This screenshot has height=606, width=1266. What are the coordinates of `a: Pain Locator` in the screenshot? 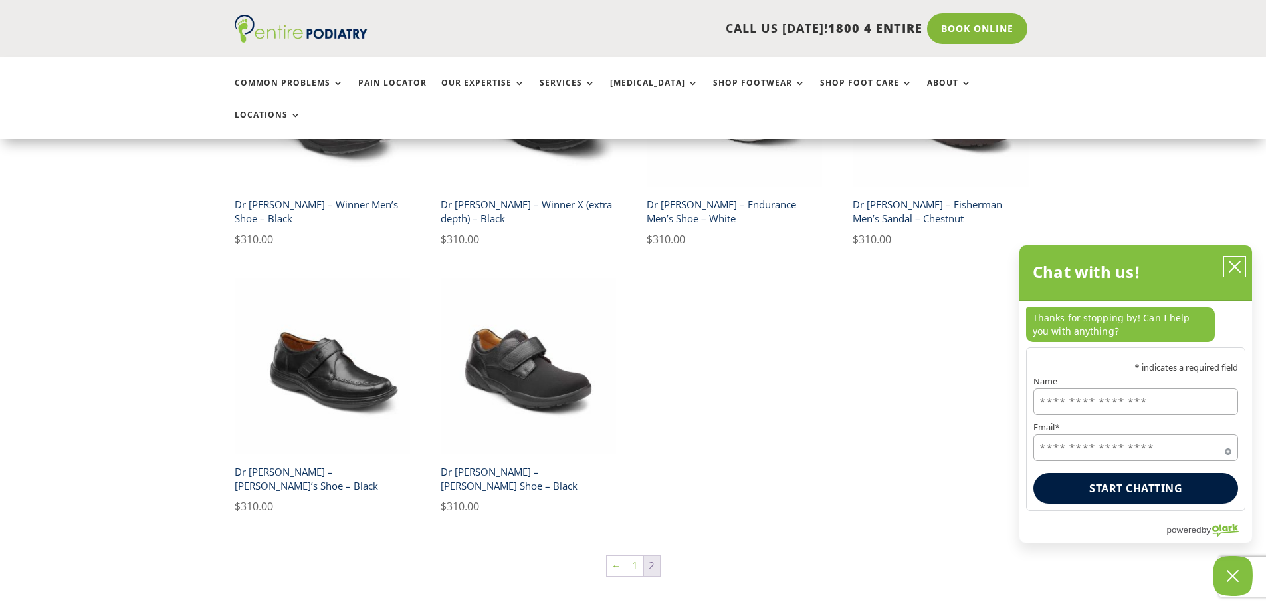 It's located at (392, 92).